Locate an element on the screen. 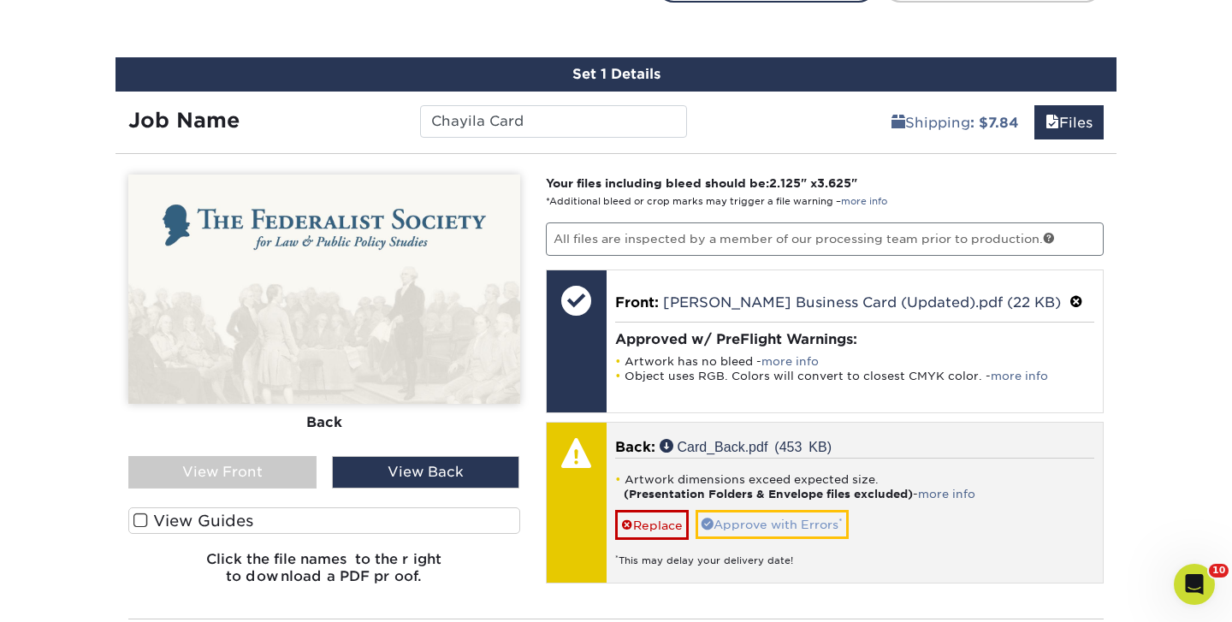 The height and width of the screenshot is (622, 1232). span: Front: is located at coordinates (637, 302).